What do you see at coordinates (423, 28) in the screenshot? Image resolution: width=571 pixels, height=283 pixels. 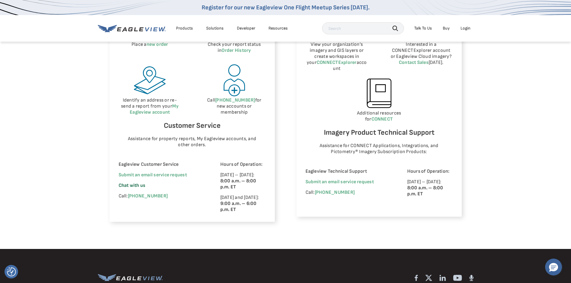 I see `div: Talk To Us` at bounding box center [423, 28].